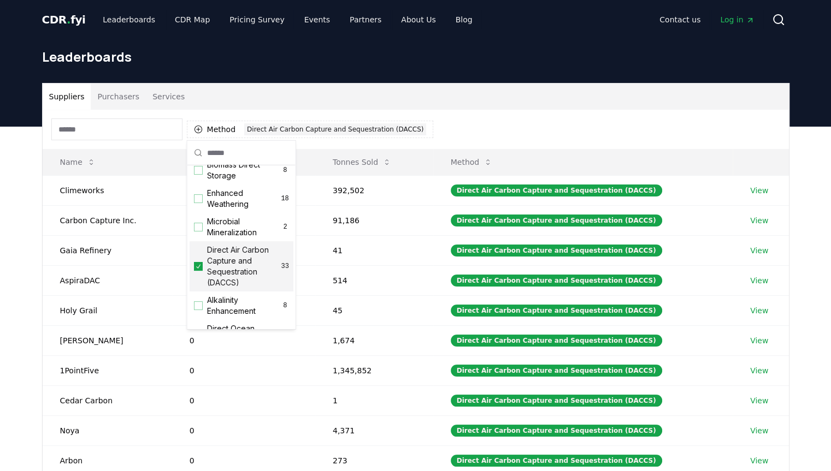 This screenshot has height=471, width=831. I want to click on span: Log in, so click(737, 20).